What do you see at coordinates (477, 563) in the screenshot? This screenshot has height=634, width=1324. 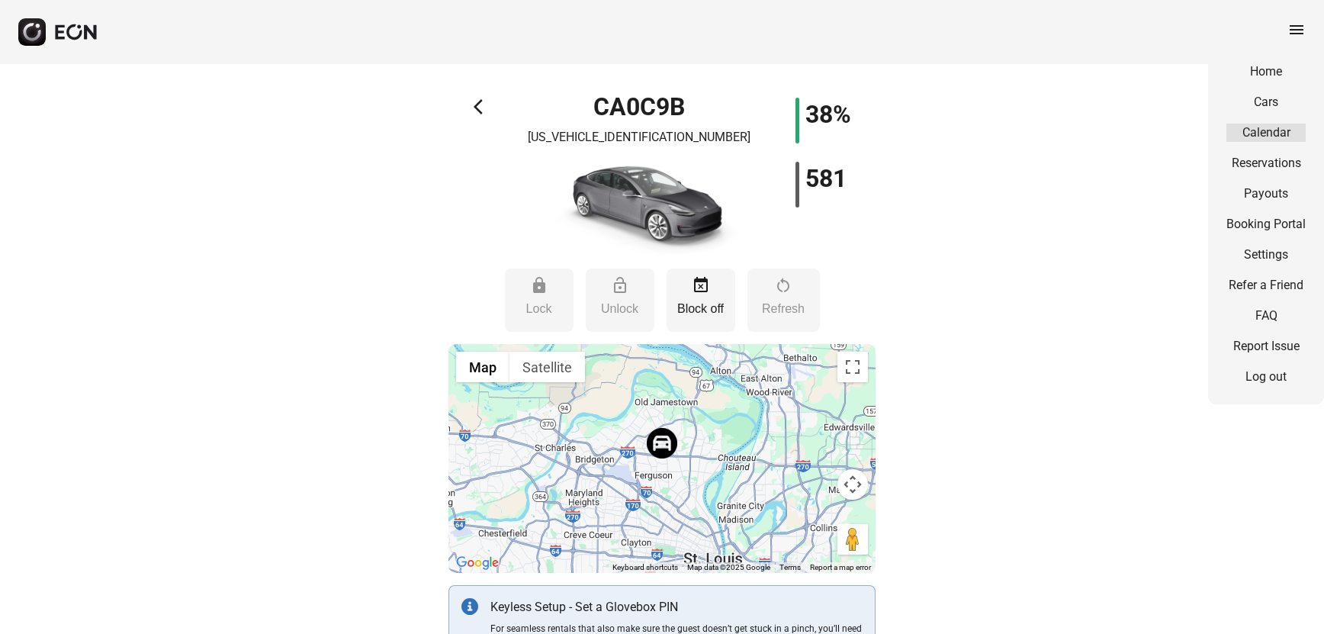 I see `img: Google` at bounding box center [477, 563].